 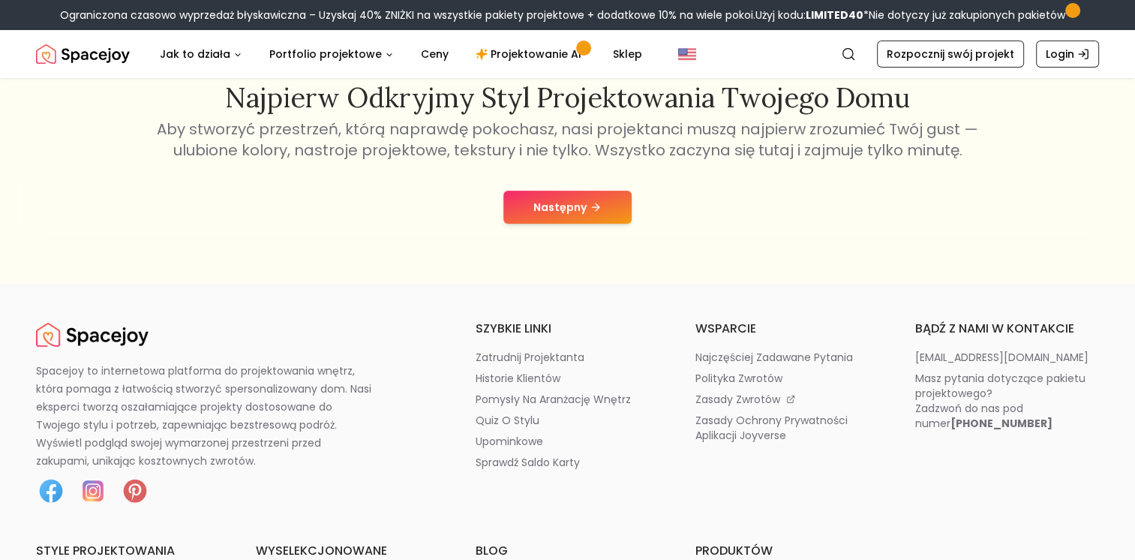 I want to click on a: Login, so click(x=1068, y=54).